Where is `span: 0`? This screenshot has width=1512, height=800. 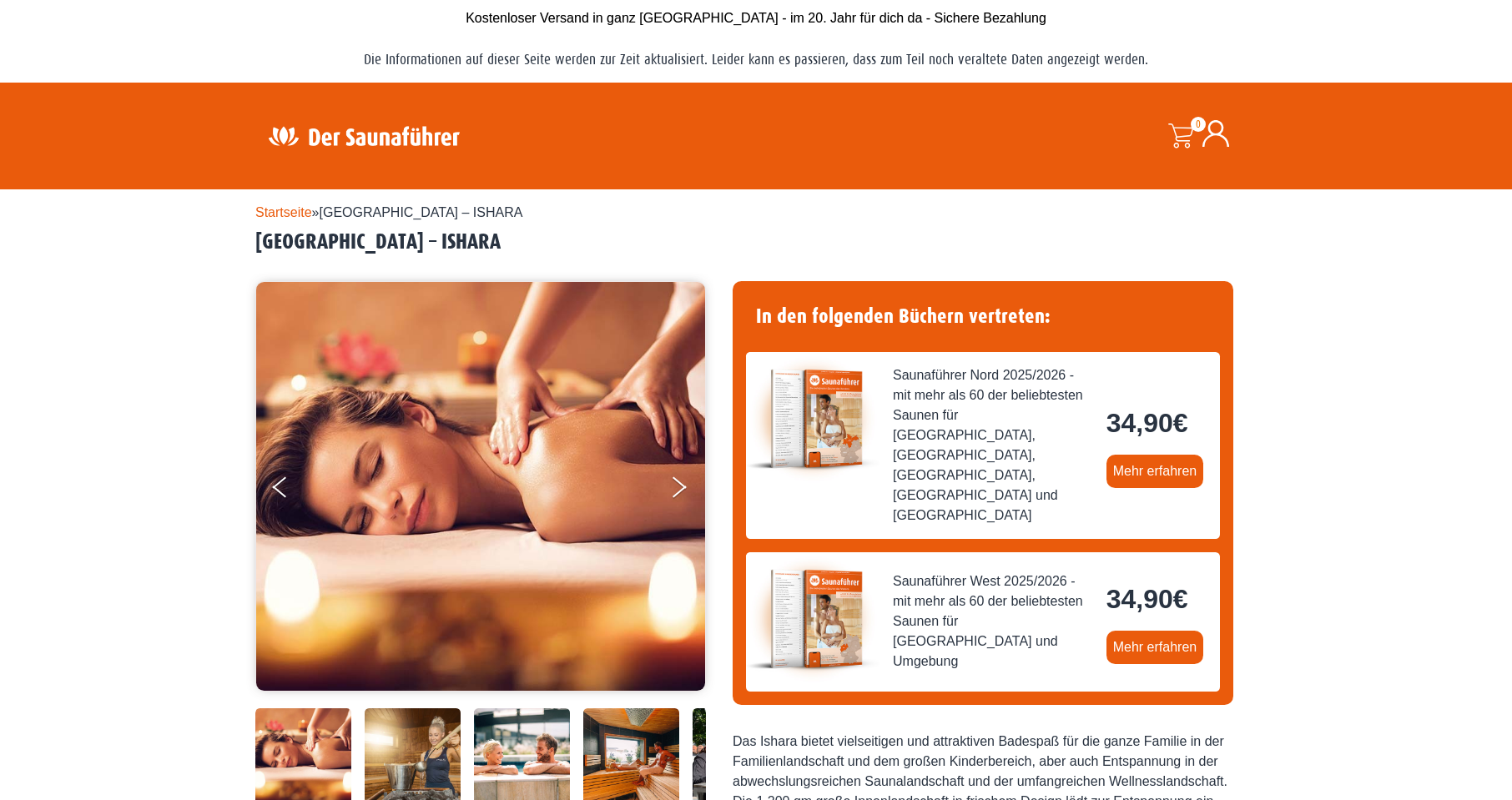
span: 0 is located at coordinates (1198, 124).